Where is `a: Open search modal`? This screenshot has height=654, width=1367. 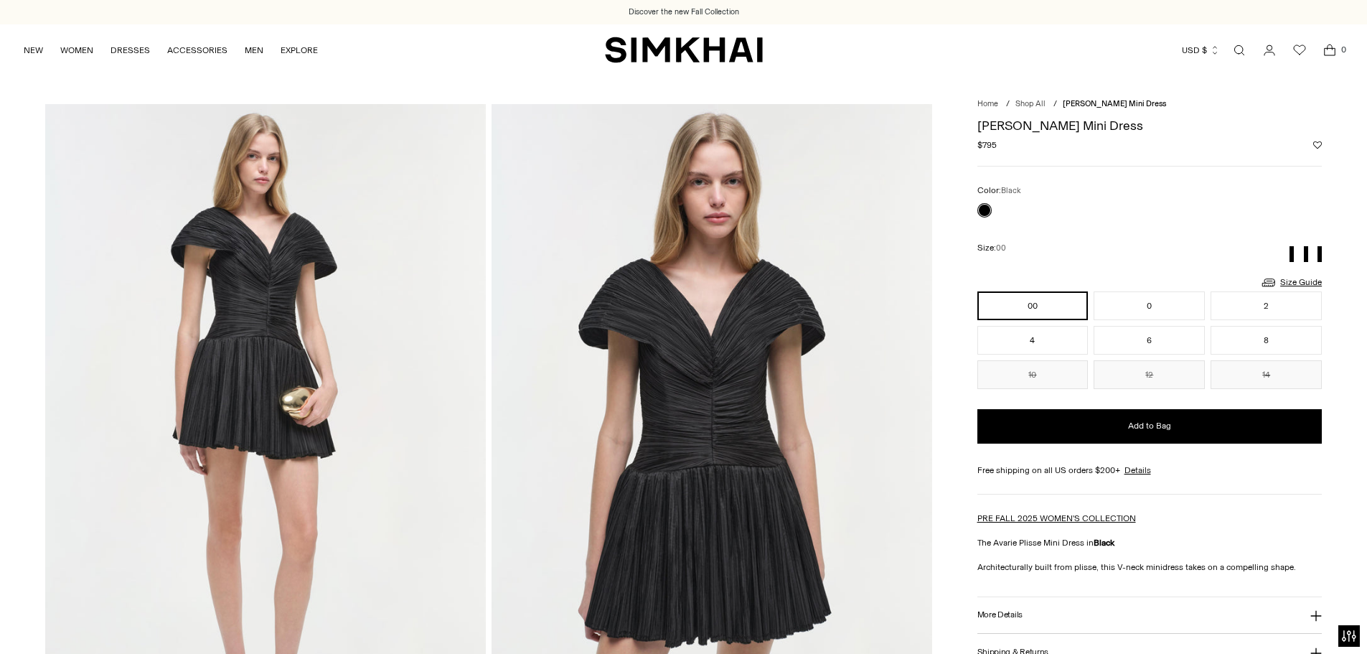
a: Open search modal is located at coordinates (1239, 50).